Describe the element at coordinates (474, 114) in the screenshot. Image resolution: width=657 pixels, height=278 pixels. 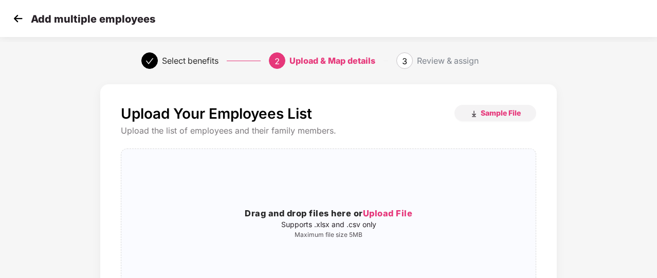
I see `img: download_icon` at that location.